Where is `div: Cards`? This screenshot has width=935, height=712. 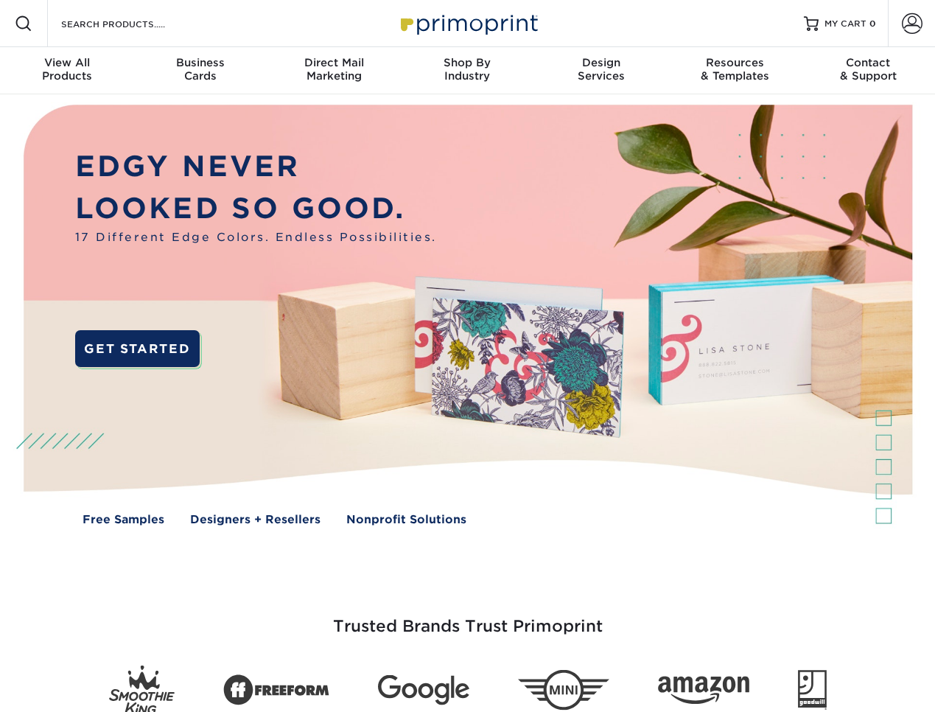
div: Cards is located at coordinates (200, 69).